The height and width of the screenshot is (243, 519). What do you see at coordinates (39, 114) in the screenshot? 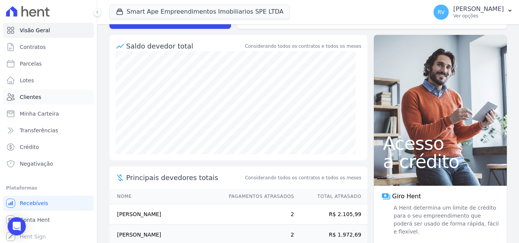
I see `span: Minha Carteira` at bounding box center [39, 114].